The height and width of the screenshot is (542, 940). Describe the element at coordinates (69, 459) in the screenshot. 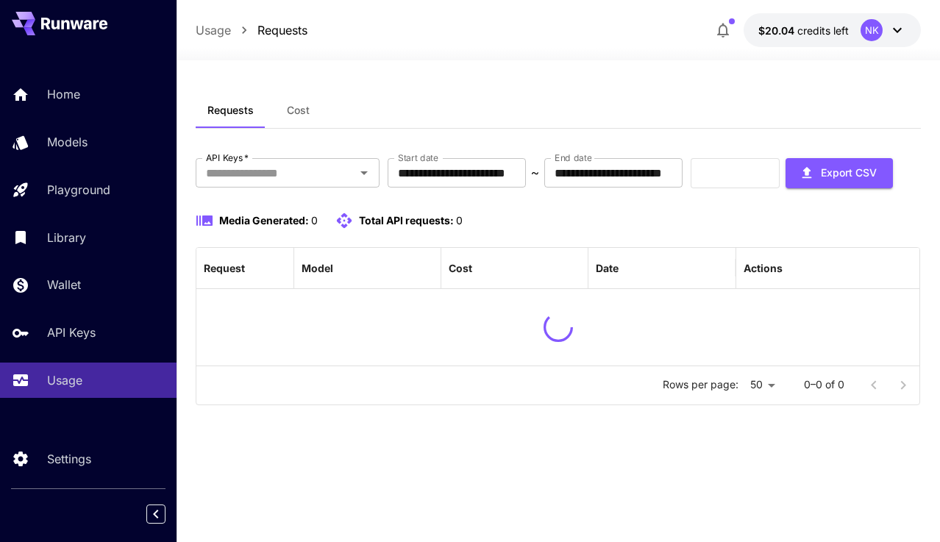

I see `p: Settings` at that location.